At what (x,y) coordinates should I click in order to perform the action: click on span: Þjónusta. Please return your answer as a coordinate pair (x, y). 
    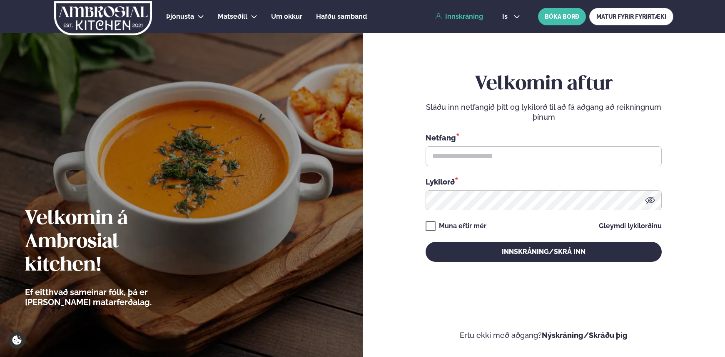
    Looking at the image, I should click on (180, 16).